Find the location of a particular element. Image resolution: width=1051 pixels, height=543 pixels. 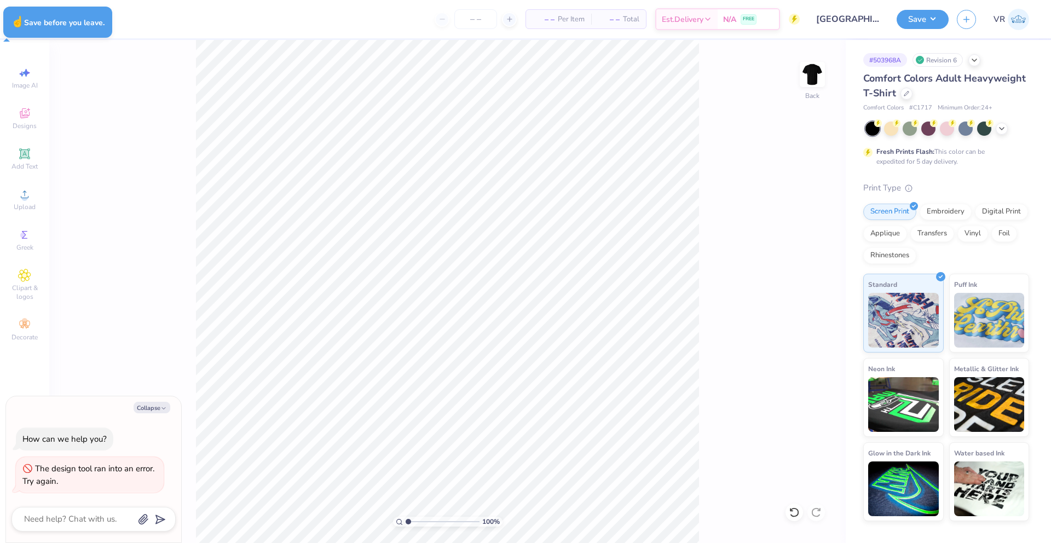

span: Total is located at coordinates (631, 19).